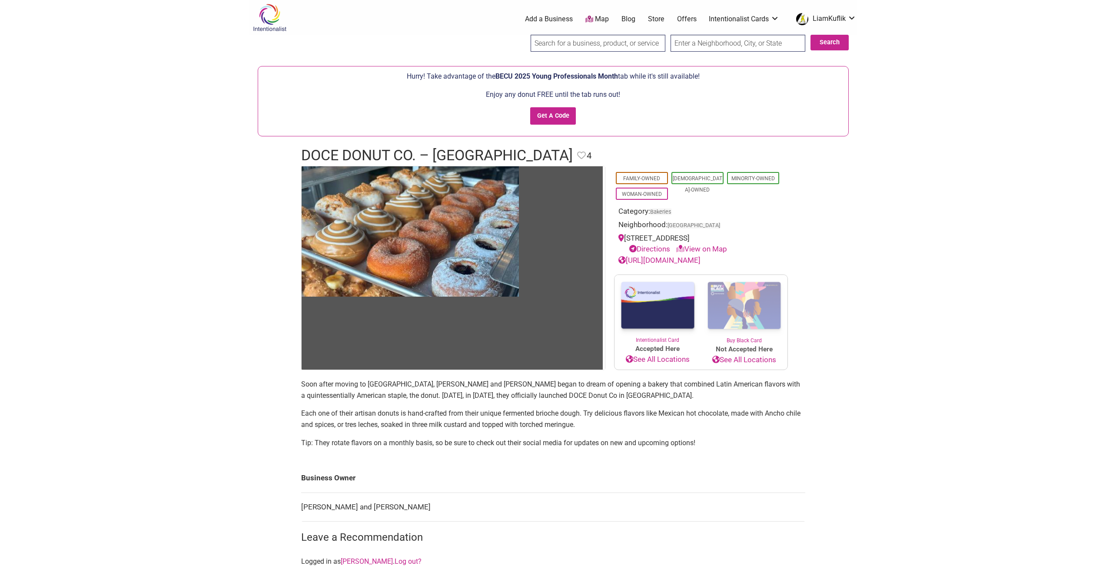  I want to click on a: Map, so click(597, 19).